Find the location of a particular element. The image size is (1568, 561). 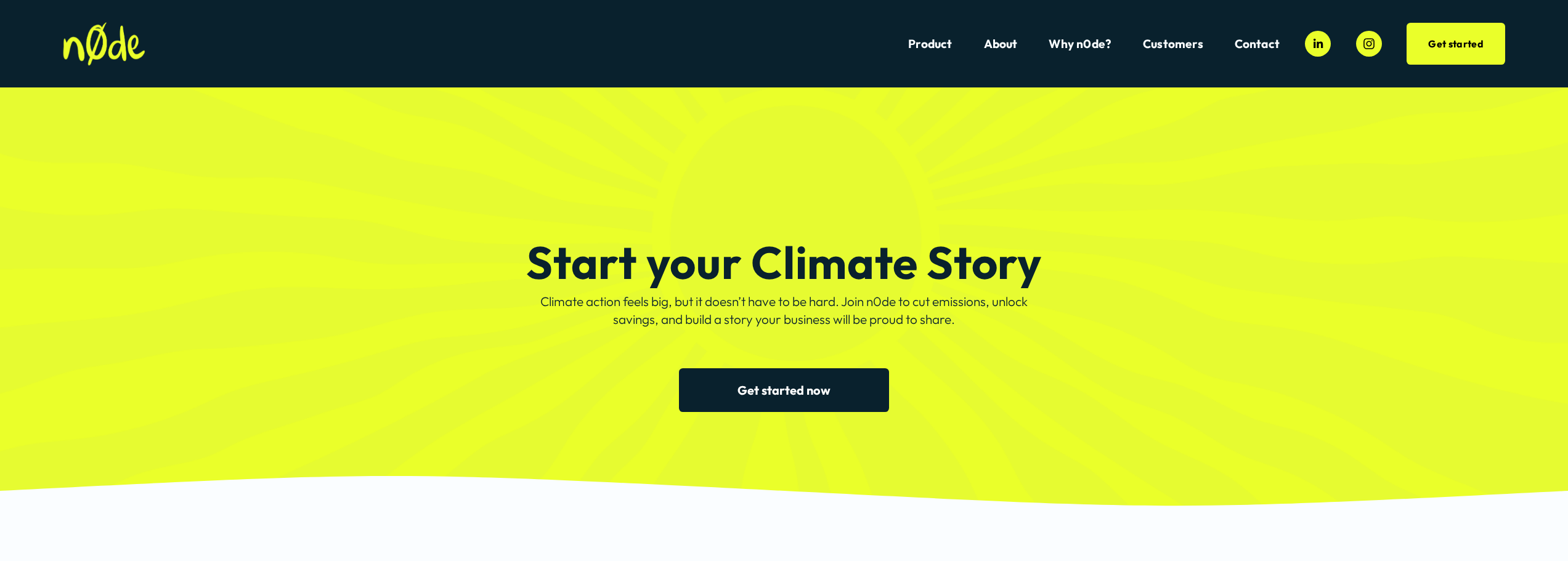

img: n0de is located at coordinates (104, 44).